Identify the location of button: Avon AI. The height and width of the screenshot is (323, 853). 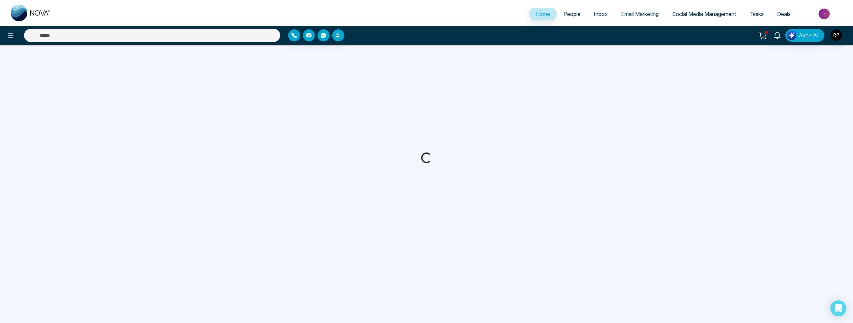
(805, 35).